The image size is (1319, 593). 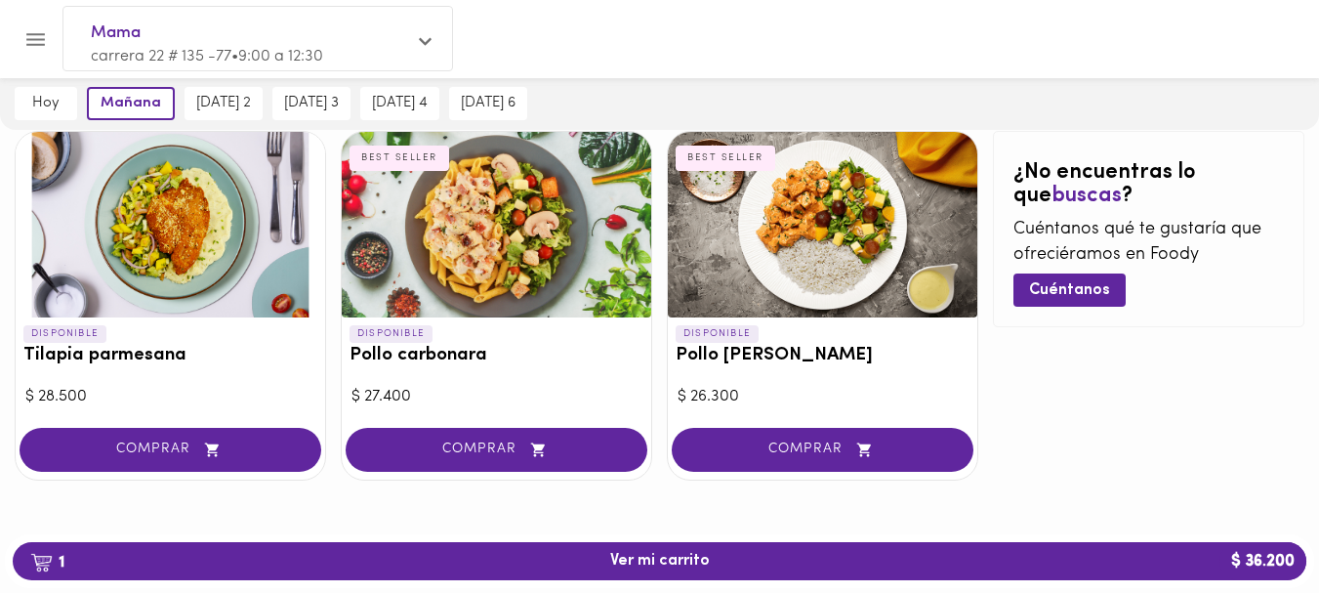 I want to click on b: 1, so click(x=47, y=561).